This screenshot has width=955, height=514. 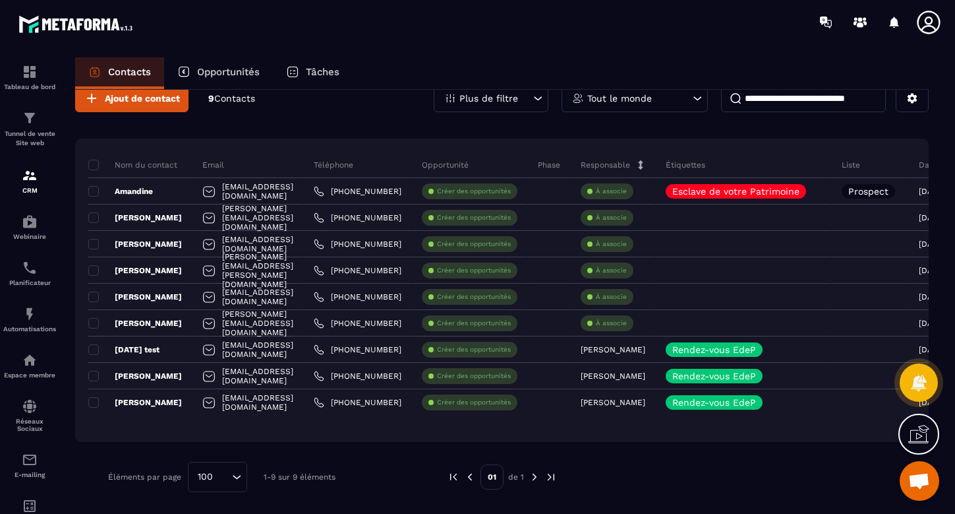 I want to click on p: Espace membre, so click(x=30, y=374).